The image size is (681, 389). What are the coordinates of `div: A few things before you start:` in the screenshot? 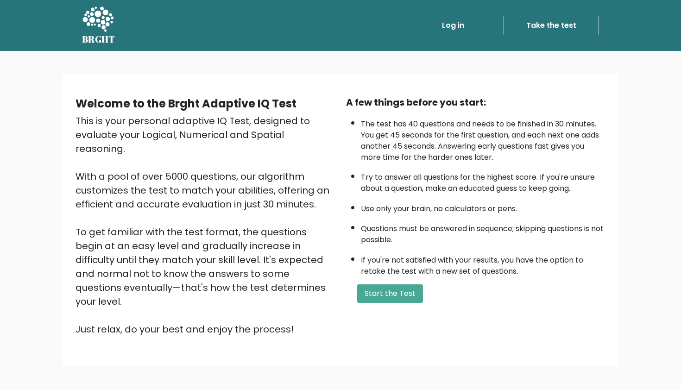 It's located at (476, 102).